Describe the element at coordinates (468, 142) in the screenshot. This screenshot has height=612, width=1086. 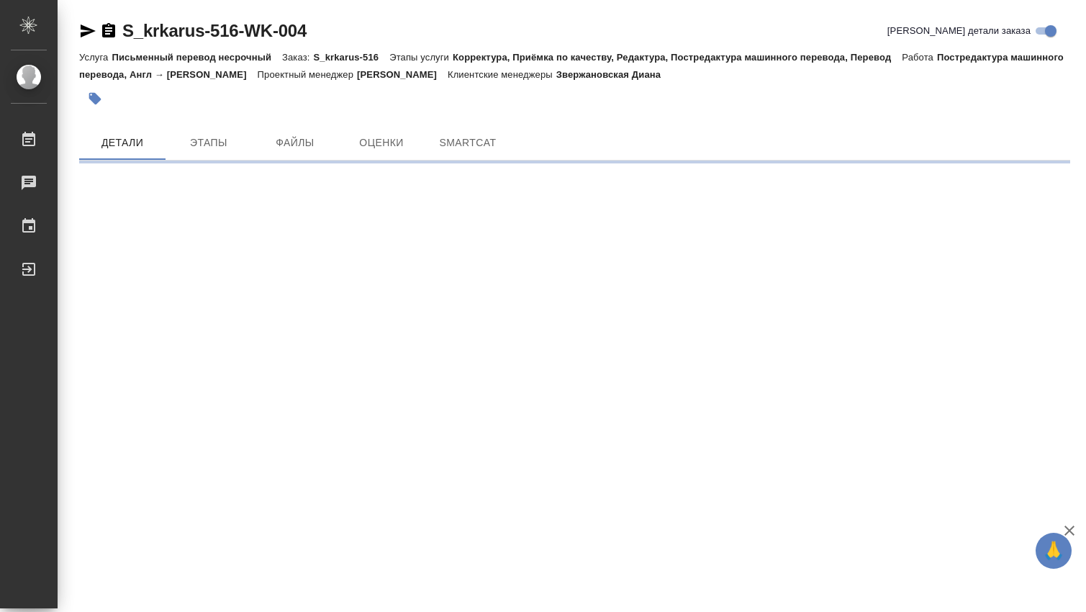
I see `span: SmartCat` at that location.